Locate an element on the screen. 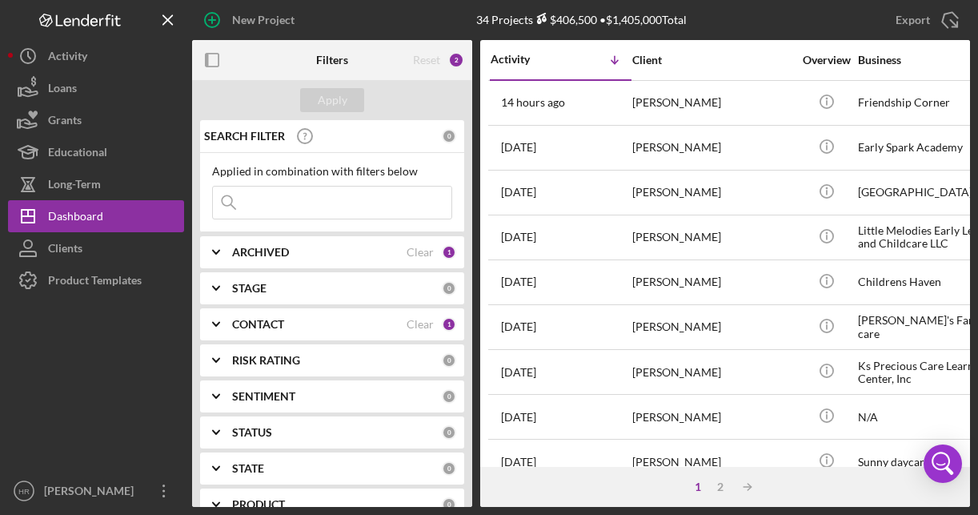 This screenshot has width=978, height=515. div: Long-Term is located at coordinates (74, 186).